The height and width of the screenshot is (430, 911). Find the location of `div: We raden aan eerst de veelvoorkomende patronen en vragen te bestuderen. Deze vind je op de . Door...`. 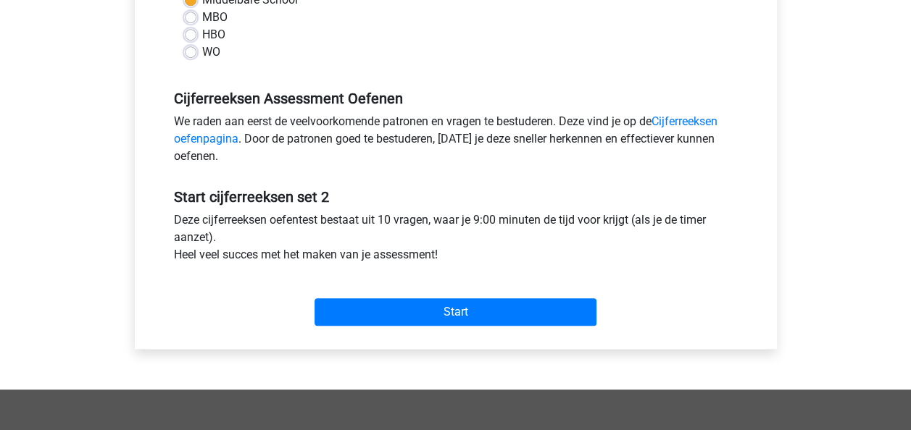

div: We raden aan eerst de veelvoorkomende patronen en vragen te bestuderen. Deze vind je op de . Door... is located at coordinates (456, 142).